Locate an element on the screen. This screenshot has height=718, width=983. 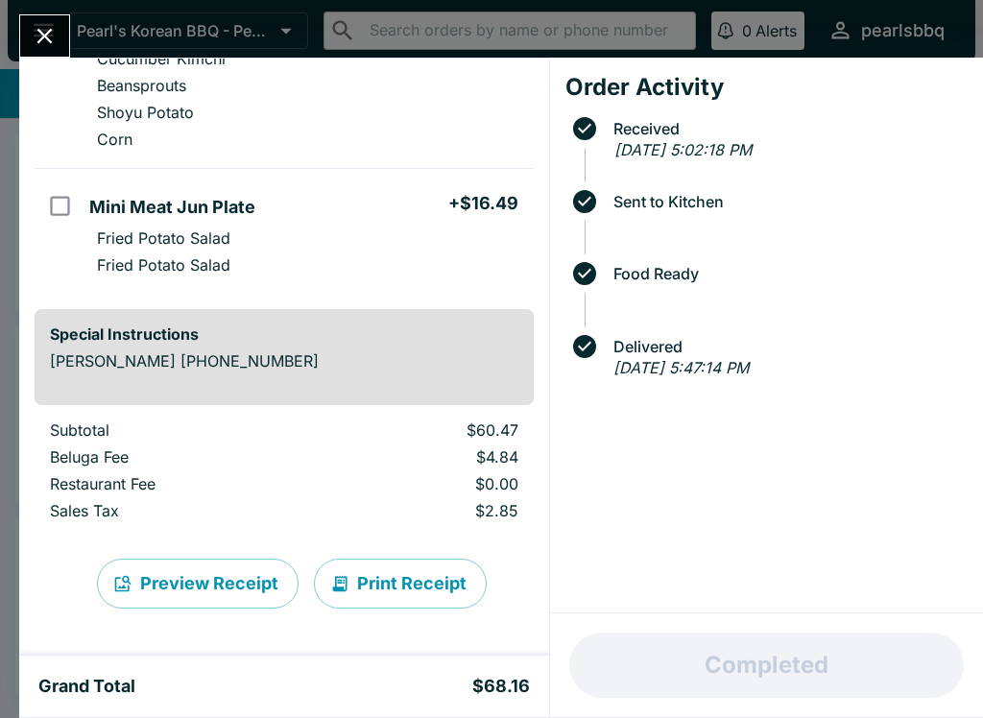
p: Sales Tax is located at coordinates (175, 511).